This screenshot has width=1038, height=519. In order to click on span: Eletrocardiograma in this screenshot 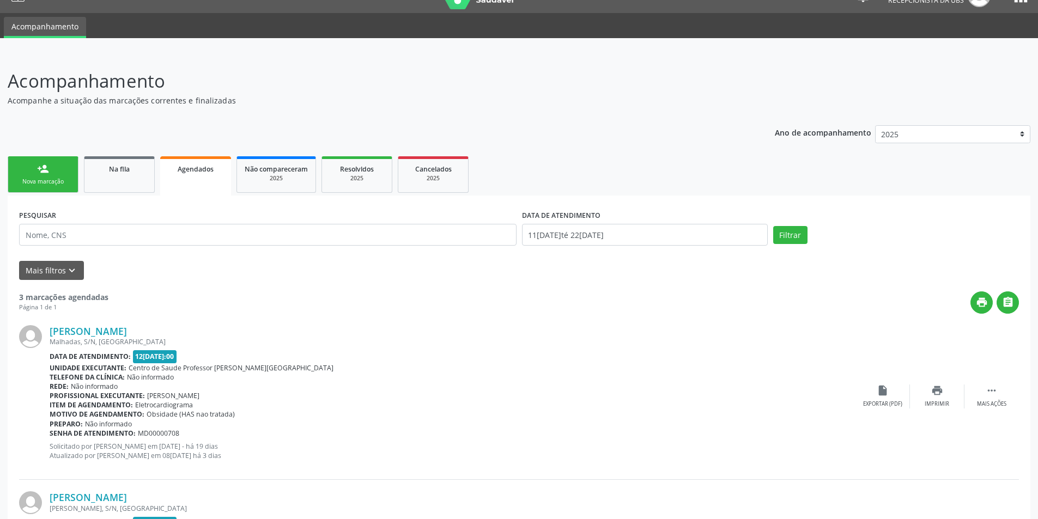, I will do `click(164, 405)`.